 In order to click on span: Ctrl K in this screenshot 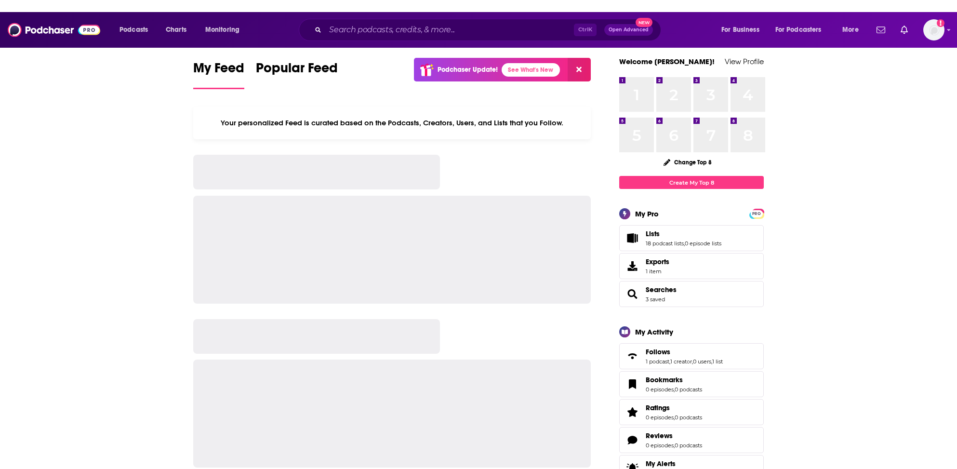, I will do `click(585, 30)`.